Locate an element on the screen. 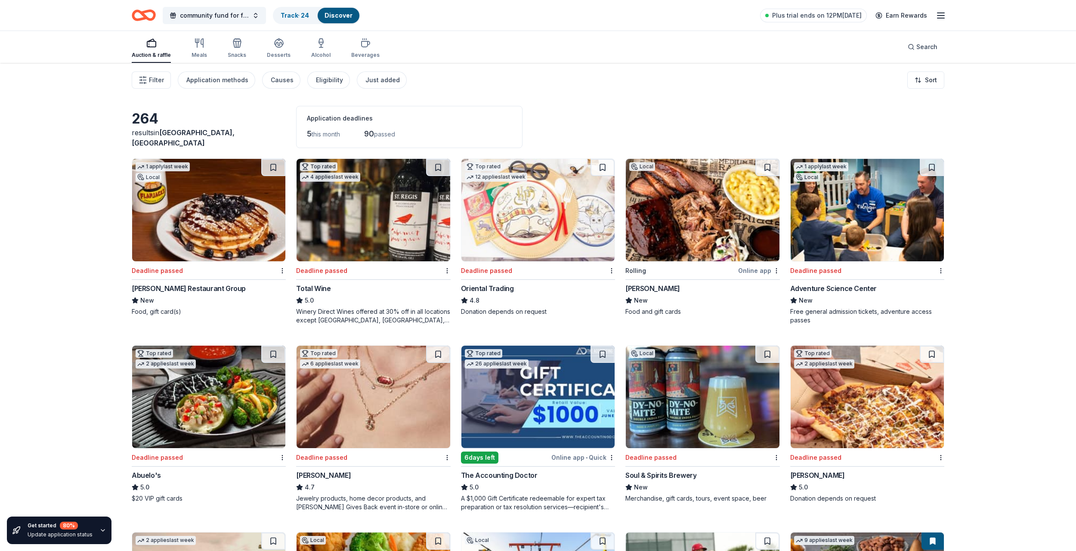  div: Online app Quick is located at coordinates (583, 457).